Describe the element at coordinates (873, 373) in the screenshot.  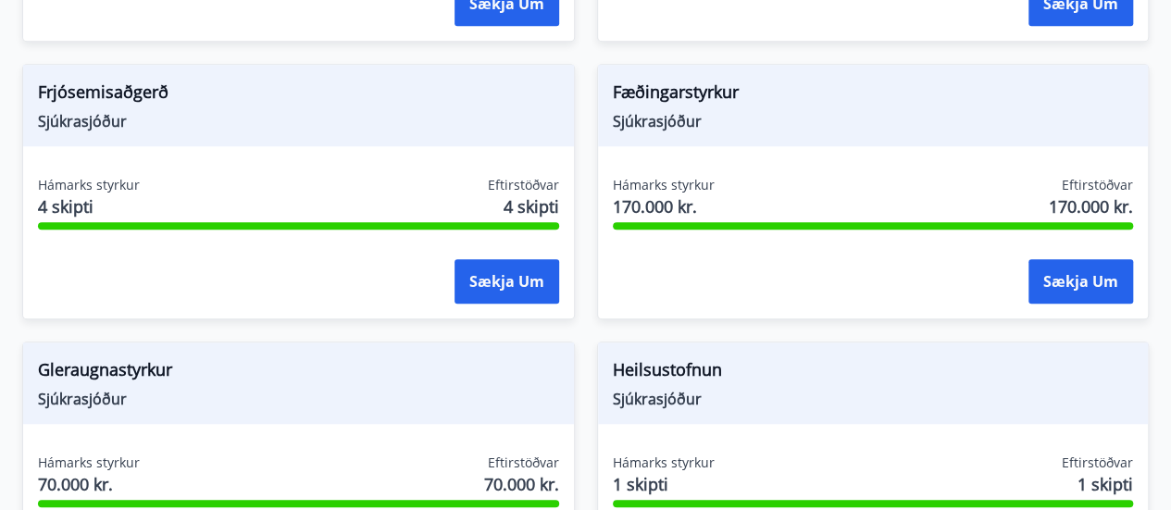
I see `span: Heilsustofnun` at that location.